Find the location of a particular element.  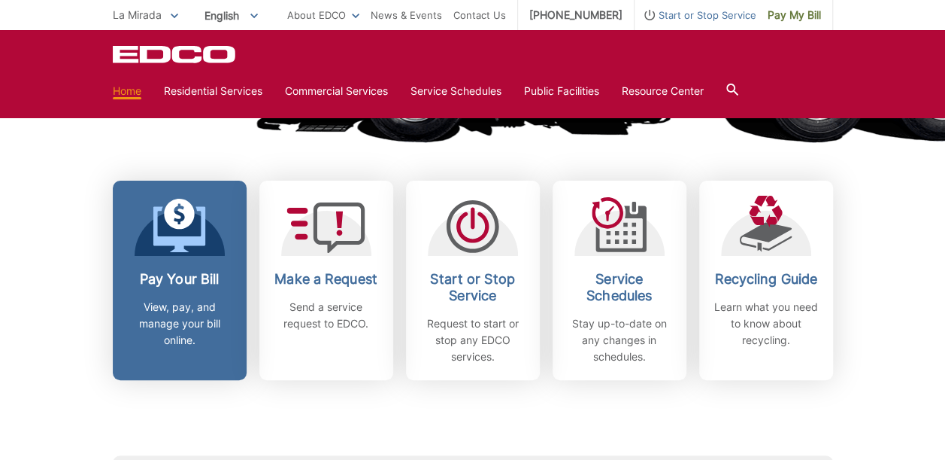

p: Stay up-to-date on any changes in schedules. is located at coordinates (620, 340).